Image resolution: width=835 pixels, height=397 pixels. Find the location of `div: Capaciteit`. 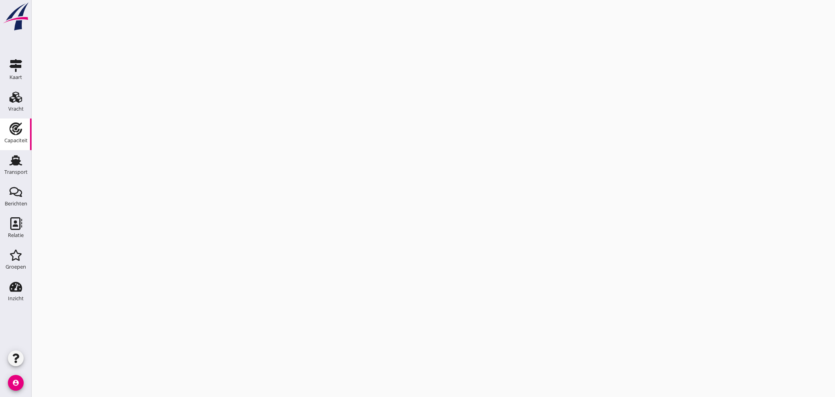

div: Capaciteit is located at coordinates (16, 140).